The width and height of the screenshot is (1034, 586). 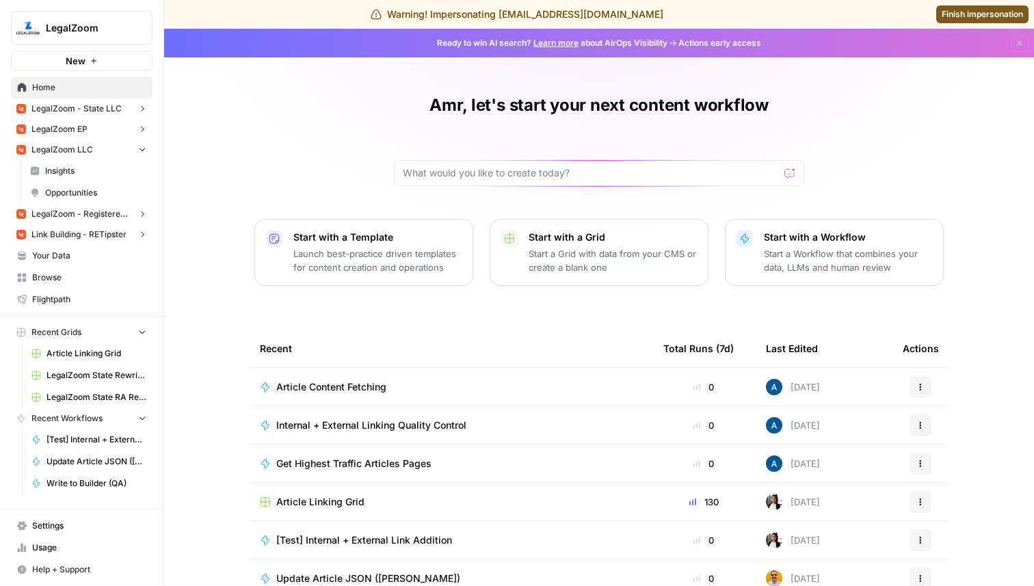 I want to click on button: LegalZoom - Registered Agent, so click(x=81, y=214).